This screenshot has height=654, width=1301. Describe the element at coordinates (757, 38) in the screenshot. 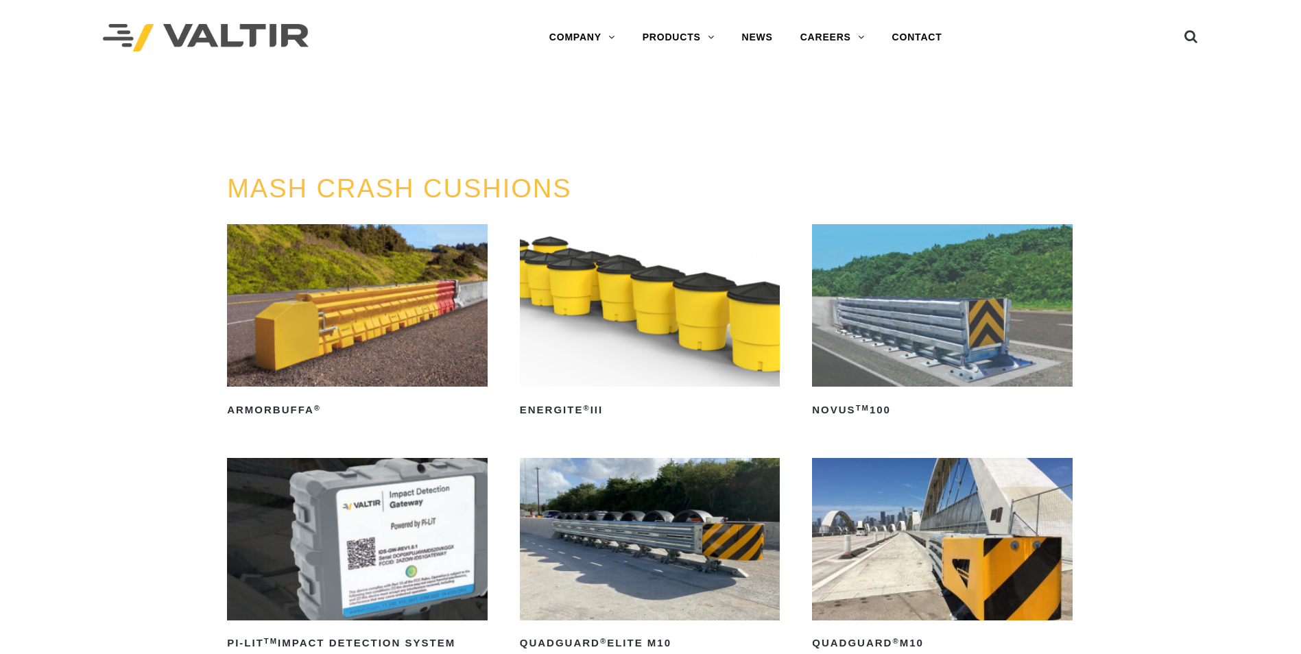

I see `a: NEWS` at that location.